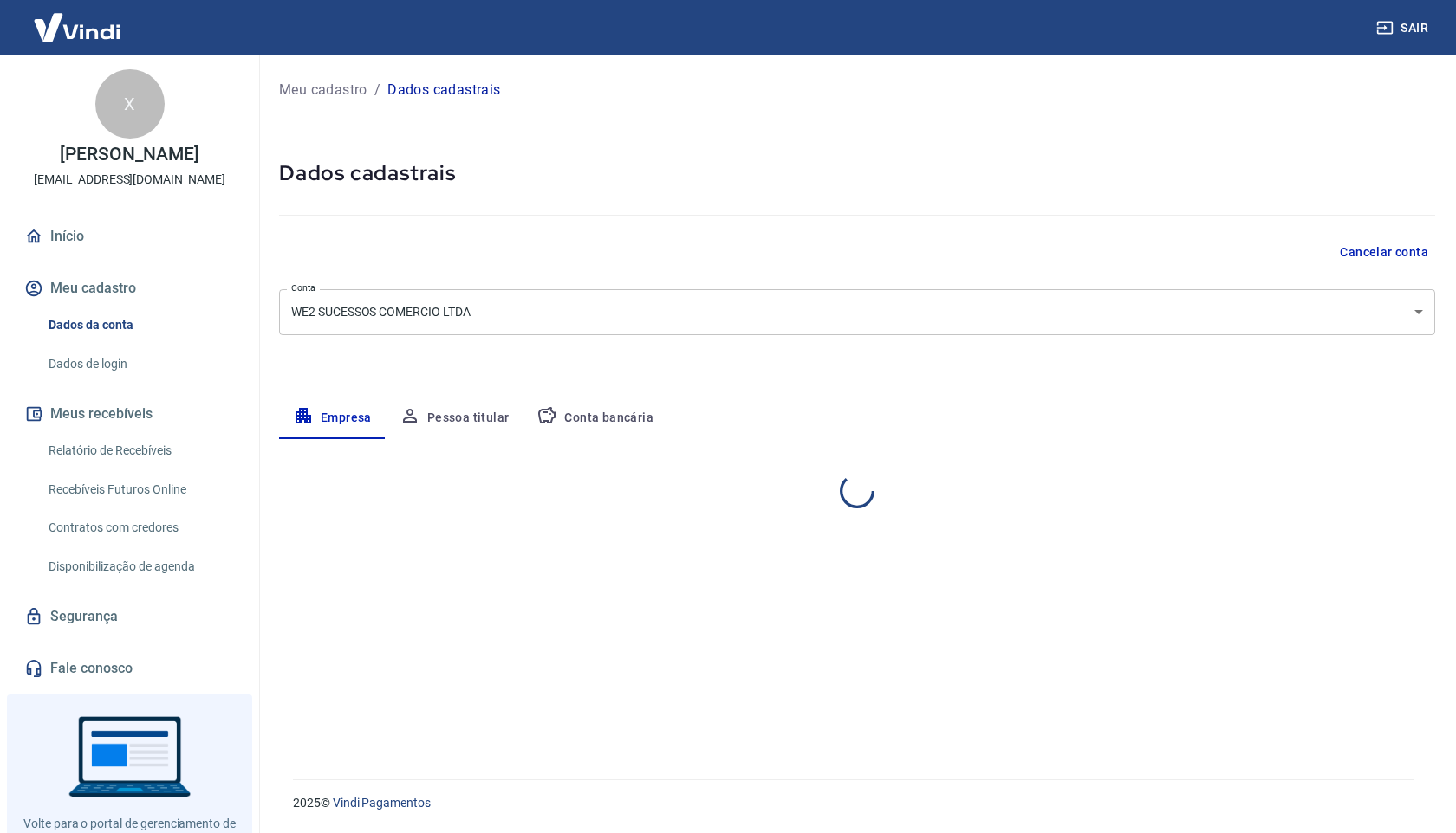 This screenshot has height=833, width=1456. What do you see at coordinates (454, 418) in the screenshot?
I see `button: Pessoa titular` at bounding box center [454, 418].